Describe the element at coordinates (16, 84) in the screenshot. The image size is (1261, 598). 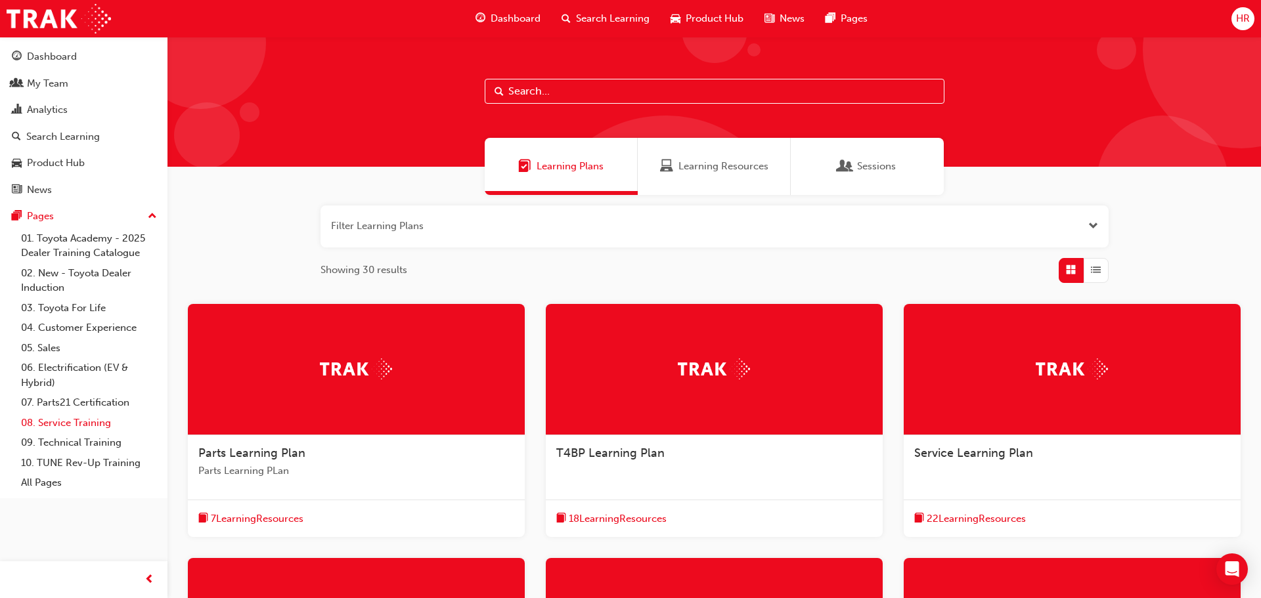
I see `span: people-icon` at that location.